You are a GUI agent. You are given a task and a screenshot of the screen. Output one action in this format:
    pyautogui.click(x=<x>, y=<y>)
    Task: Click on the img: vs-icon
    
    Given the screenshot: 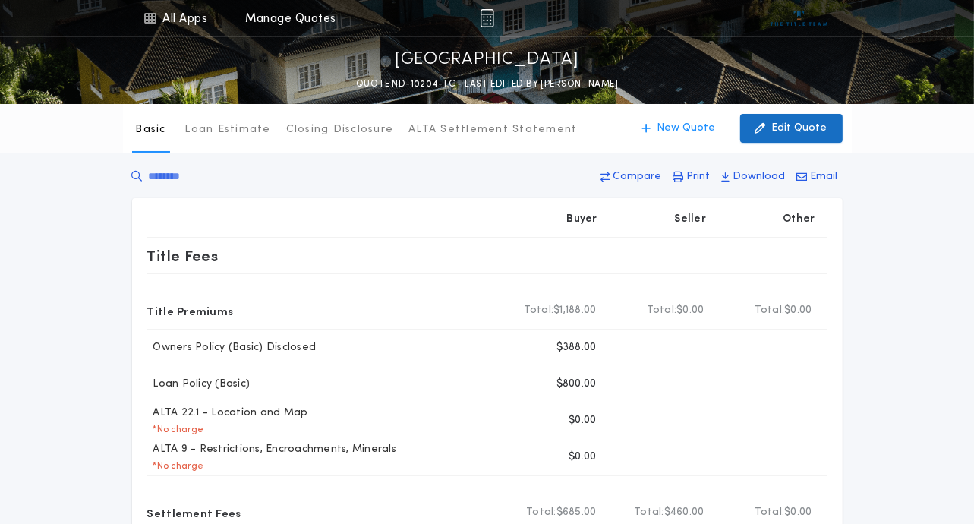 What is the action you would take?
    pyautogui.click(x=799, y=18)
    